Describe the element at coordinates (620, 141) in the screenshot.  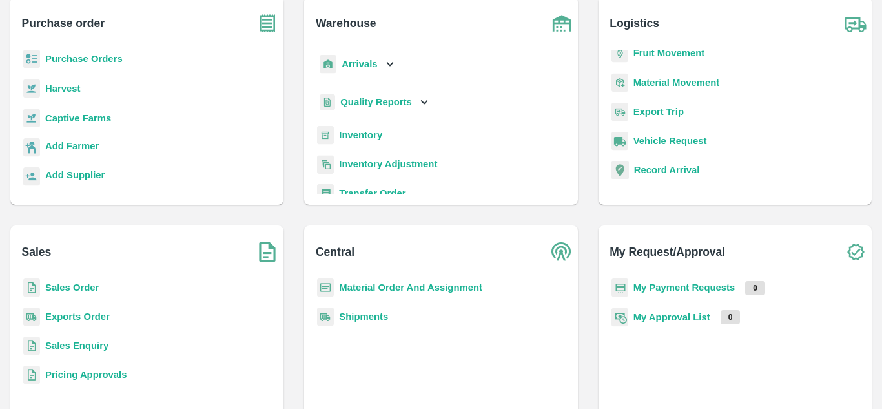
I see `img: vehicle` at that location.